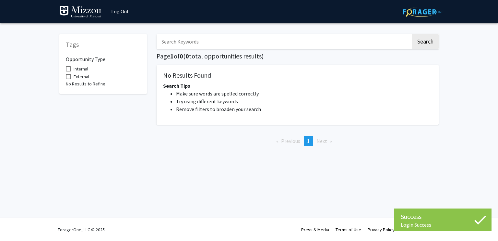 Image resolution: width=498 pixels, height=241 pixels. I want to click on span: Next, so click(322, 141).